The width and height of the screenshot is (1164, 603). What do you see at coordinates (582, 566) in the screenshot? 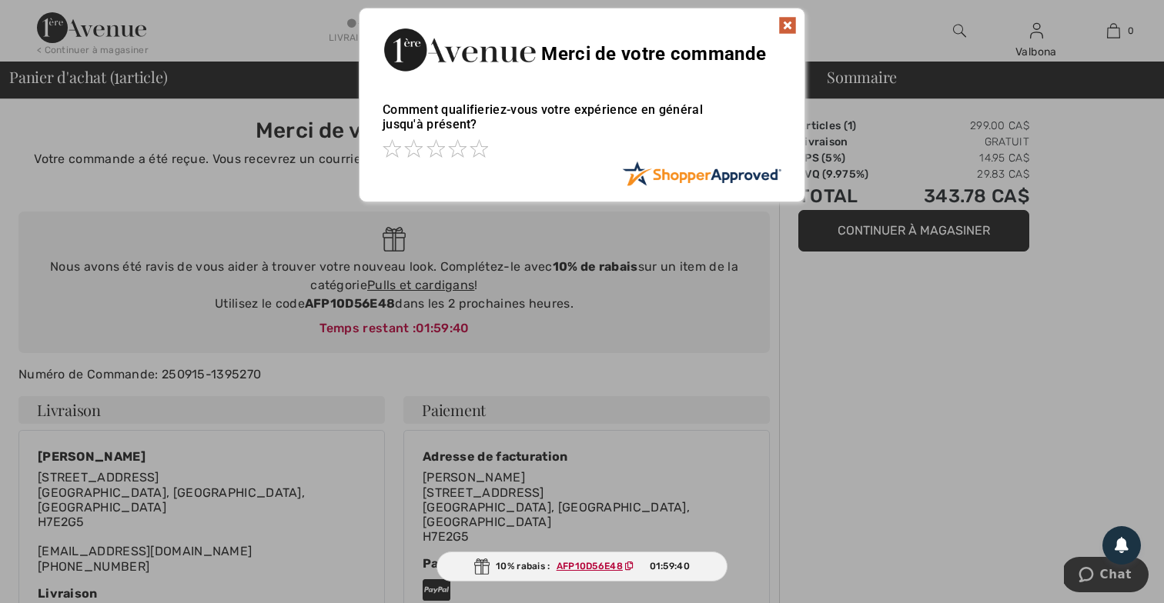
I see `div: 10% rabais :` at bounding box center [582, 566].